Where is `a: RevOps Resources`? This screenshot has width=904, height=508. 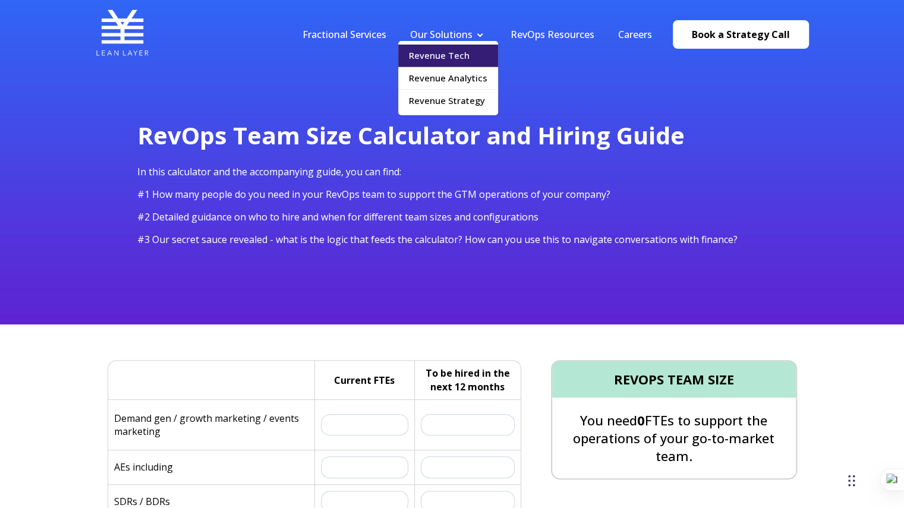
a: RevOps Resources is located at coordinates (552, 34).